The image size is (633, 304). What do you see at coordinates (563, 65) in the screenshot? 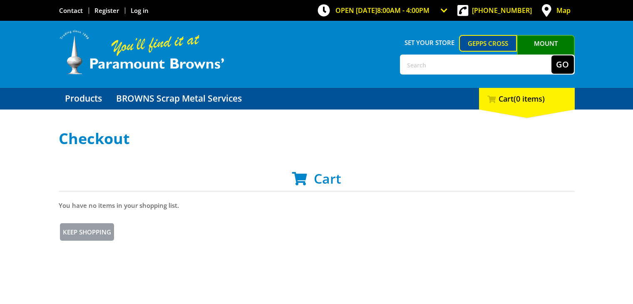
I see `button: Go` at bounding box center [563, 65].